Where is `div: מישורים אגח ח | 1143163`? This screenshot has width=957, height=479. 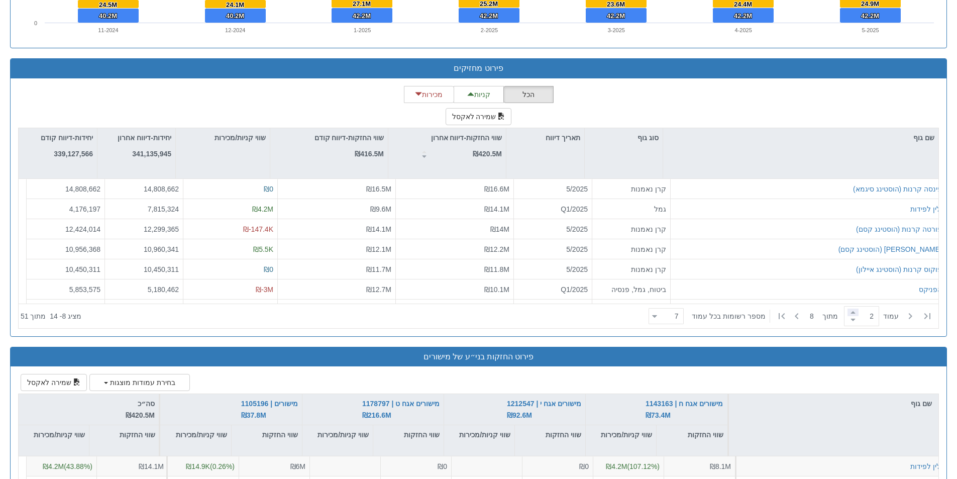 div: מישורים אגח ח | 1143163 is located at coordinates (684, 409).